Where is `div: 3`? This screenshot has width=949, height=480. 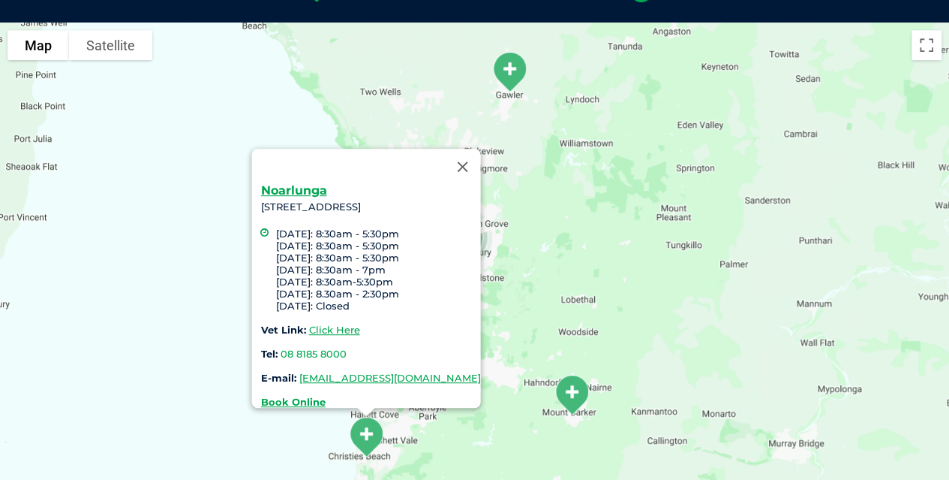 div: 3 is located at coordinates (464, 236).